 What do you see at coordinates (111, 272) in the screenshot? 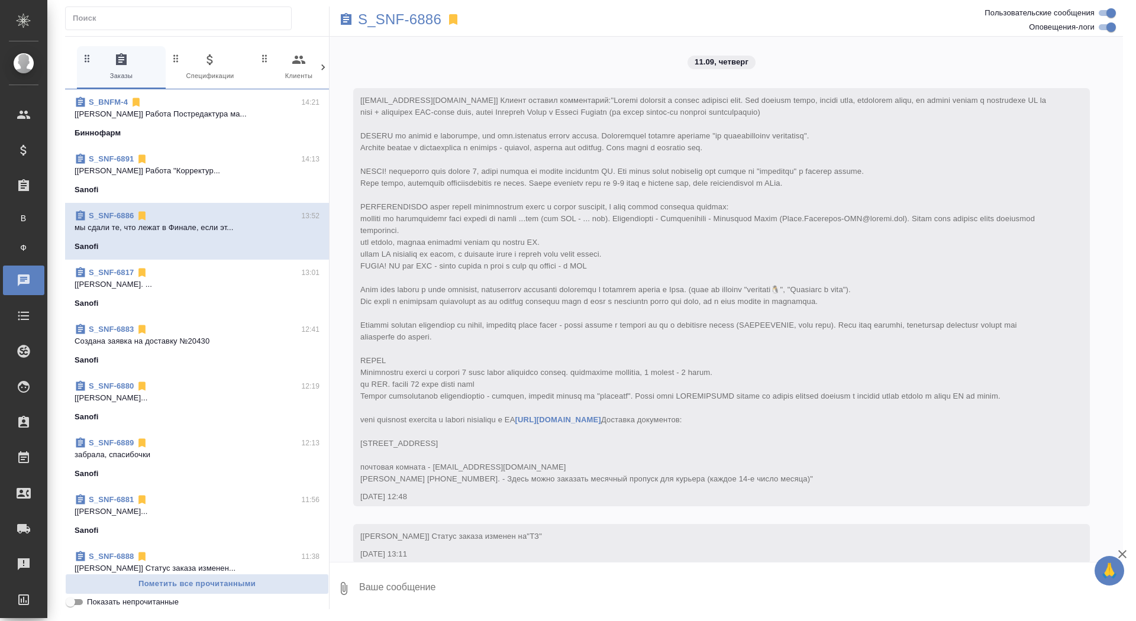
I see `a: S_SNF-6817` at bounding box center [111, 272].